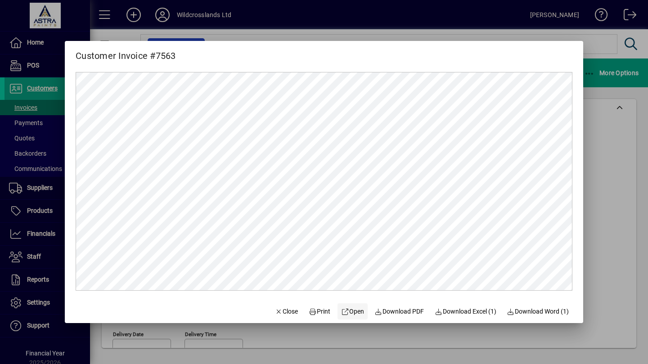 Image resolution: width=648 pixels, height=364 pixels. Describe the element at coordinates (400, 311) in the screenshot. I see `a: Download PDF` at that location.